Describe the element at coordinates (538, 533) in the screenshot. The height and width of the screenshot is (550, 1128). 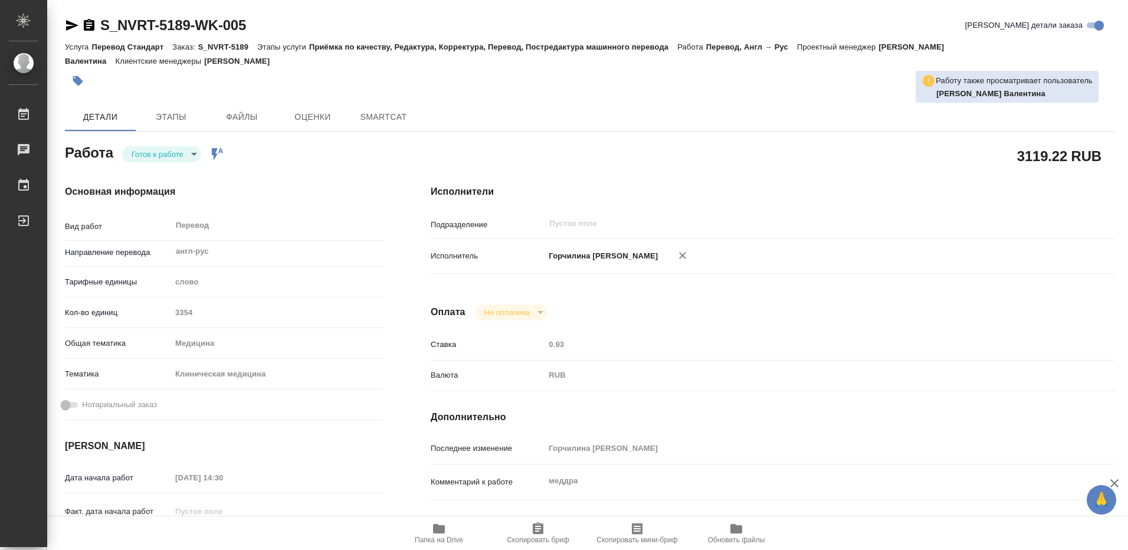
I see `button: Скопировать бриф` at that location.